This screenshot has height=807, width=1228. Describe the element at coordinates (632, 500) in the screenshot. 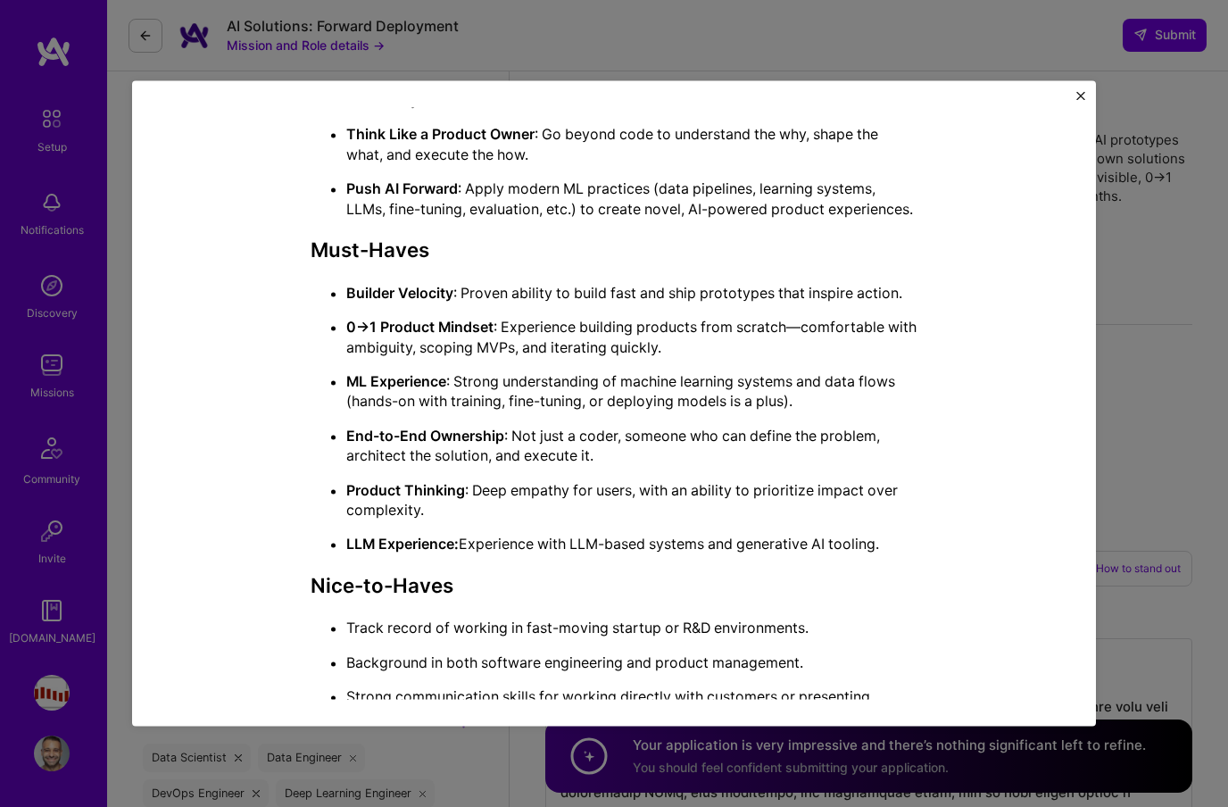

I see `p: : Deep empathy for users, with an ability to prioritize impact over complexity.` at that location.